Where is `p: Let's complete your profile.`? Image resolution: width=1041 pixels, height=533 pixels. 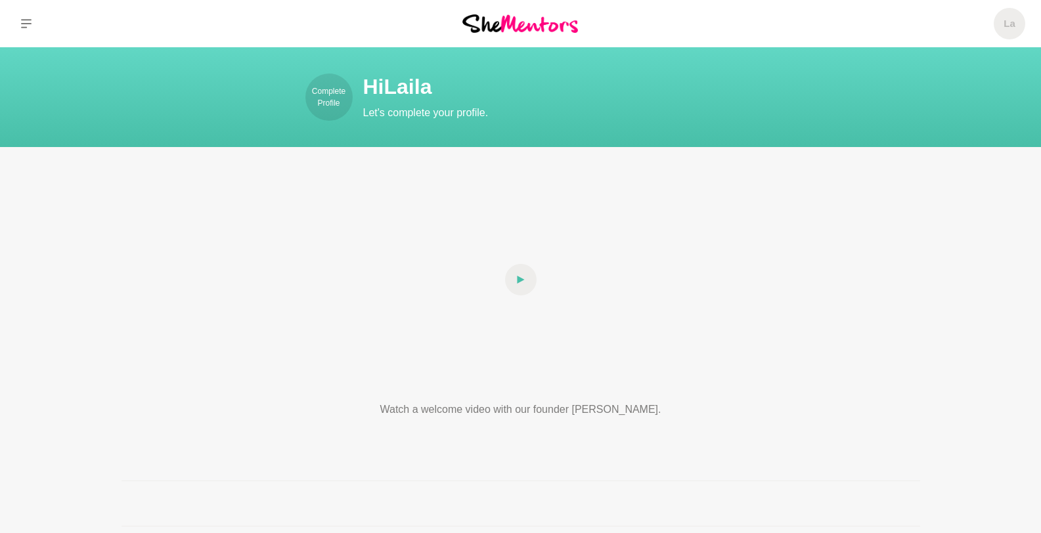
p: Let's complete your profile. is located at coordinates (600, 113).